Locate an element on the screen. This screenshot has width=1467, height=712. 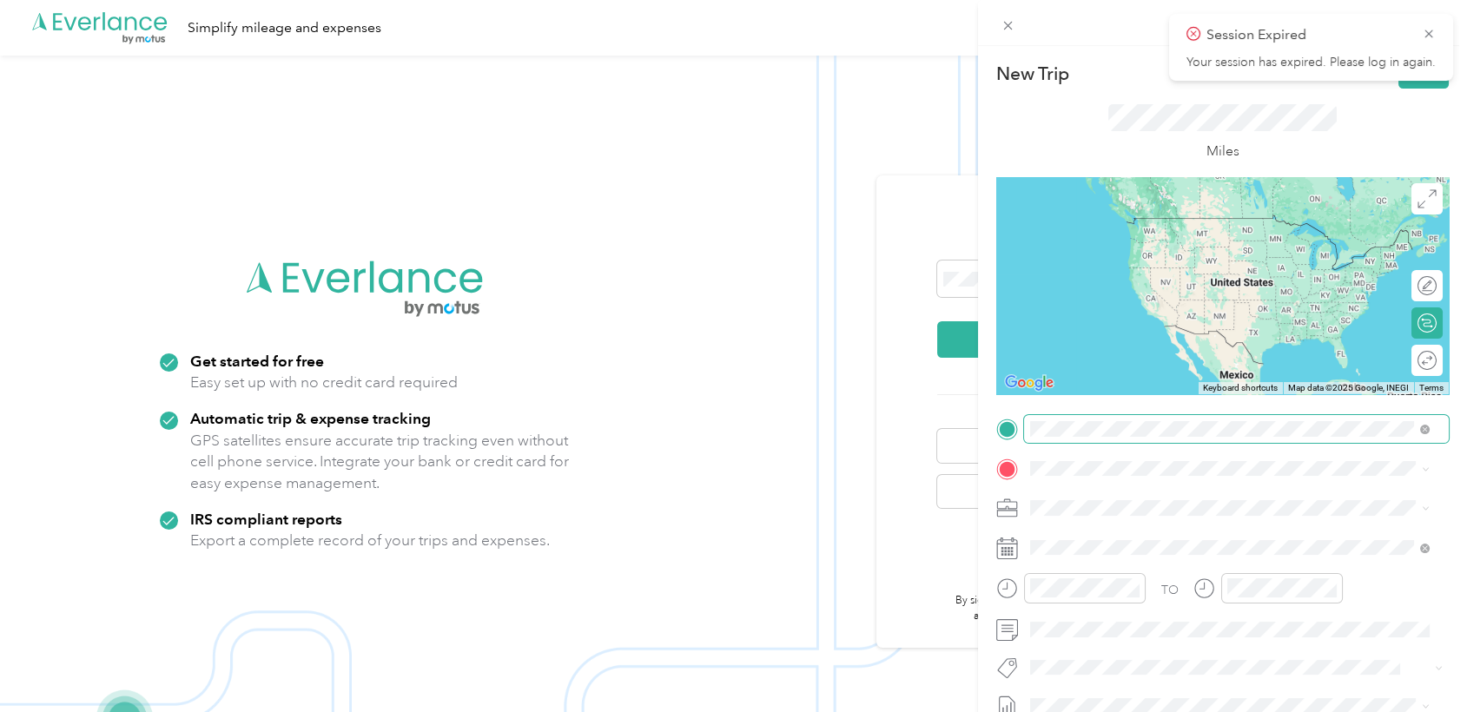
p: Session Expired is located at coordinates (1308, 35).